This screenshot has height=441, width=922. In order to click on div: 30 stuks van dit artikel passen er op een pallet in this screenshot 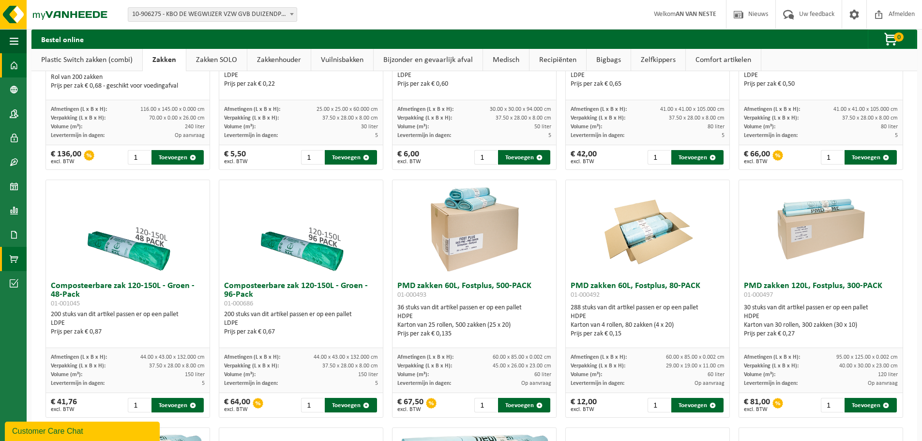, I will do `click(820, 321)`.